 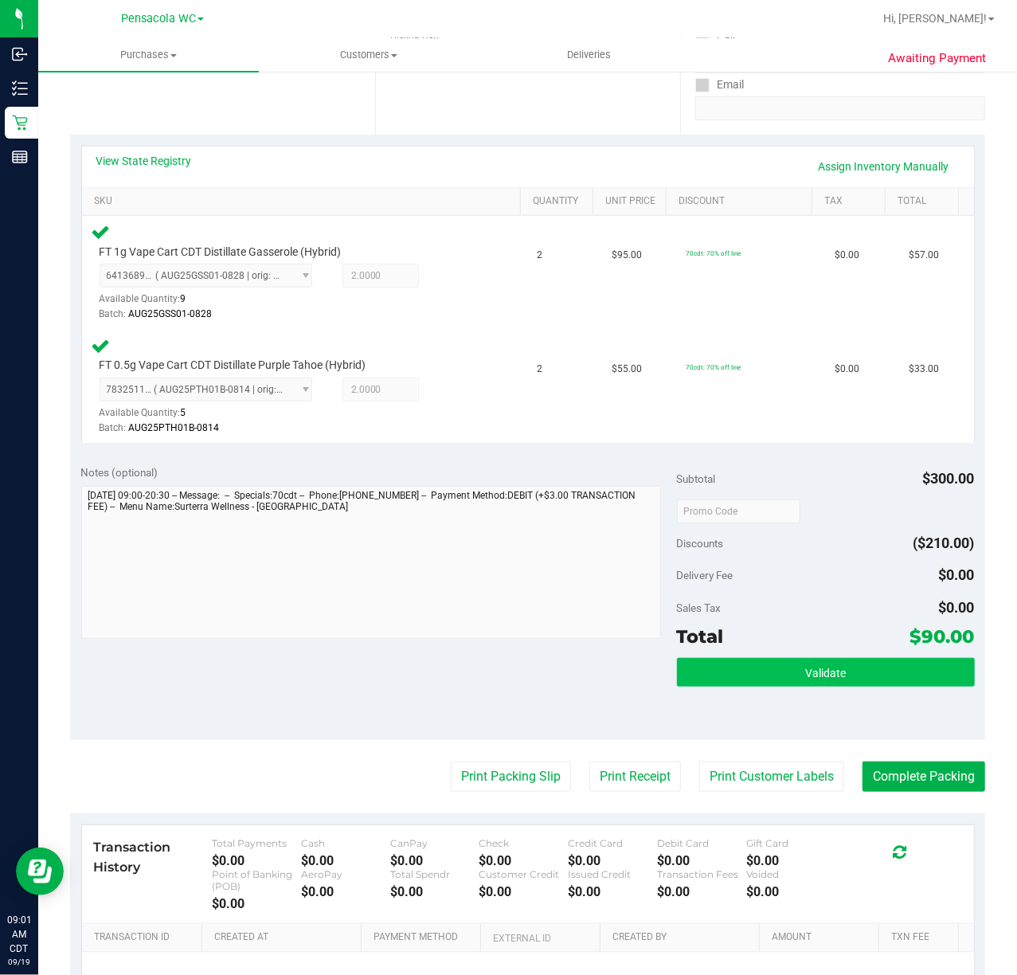 I want to click on span: Total, so click(x=700, y=636).